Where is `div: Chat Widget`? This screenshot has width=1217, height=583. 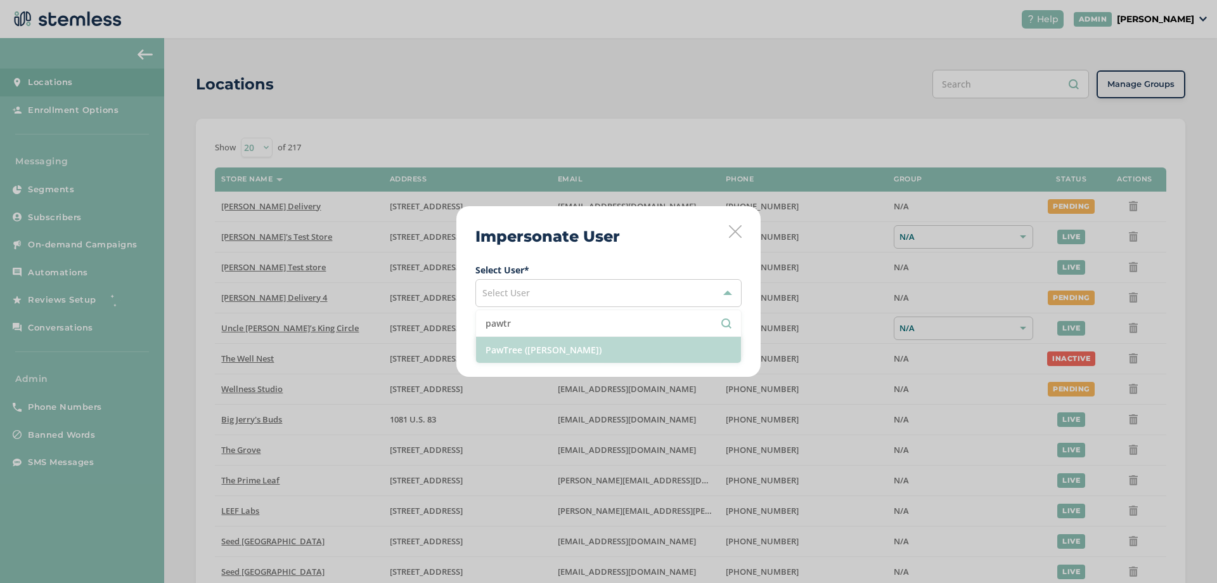 div: Chat Widget is located at coordinates (1185, 552).